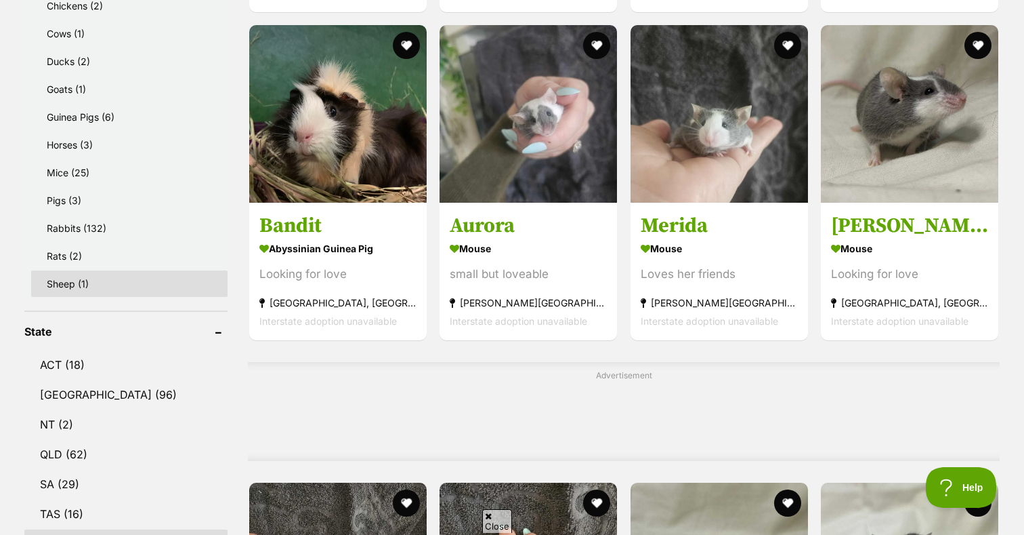  What do you see at coordinates (129, 200) in the screenshot?
I see `a: Pigs (3)` at bounding box center [129, 200].